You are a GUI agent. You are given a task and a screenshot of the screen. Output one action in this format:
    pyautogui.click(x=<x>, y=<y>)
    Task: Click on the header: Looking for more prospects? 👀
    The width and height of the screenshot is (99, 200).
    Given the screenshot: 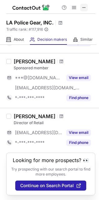 What is the action you would take?
    pyautogui.click(x=51, y=160)
    